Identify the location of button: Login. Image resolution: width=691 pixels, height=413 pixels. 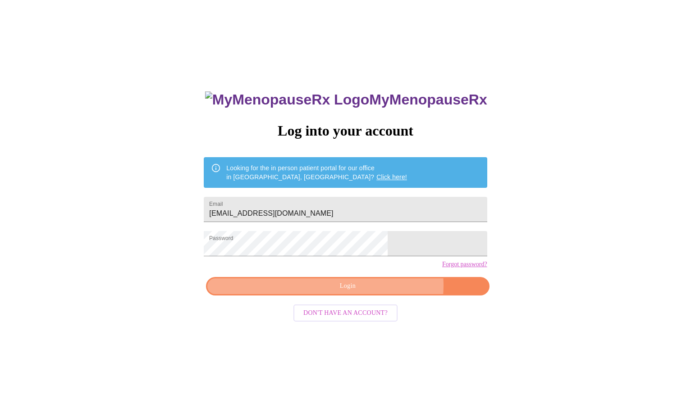
(348, 286).